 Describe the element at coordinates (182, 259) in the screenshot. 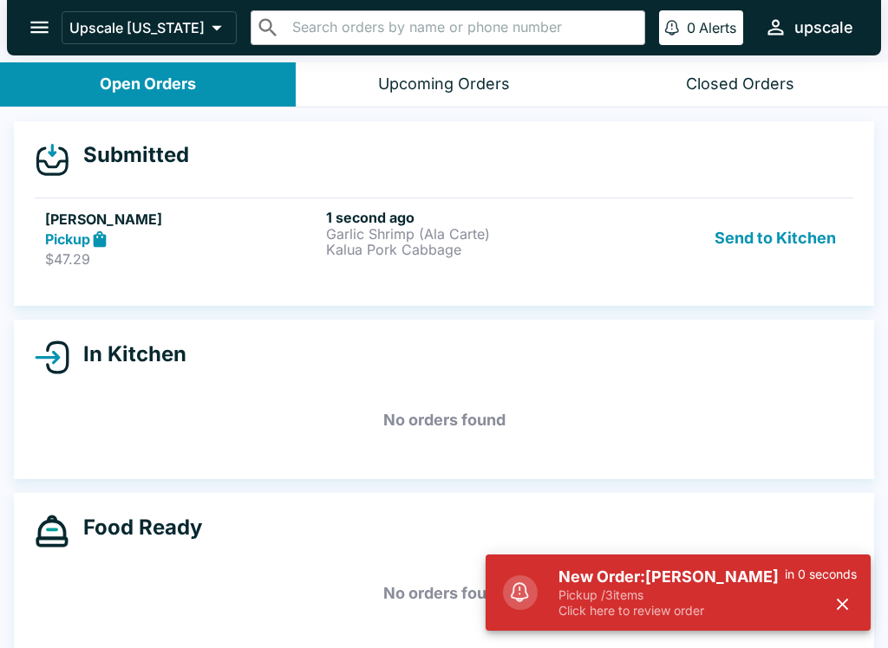

I see `p: $47.29` at that location.